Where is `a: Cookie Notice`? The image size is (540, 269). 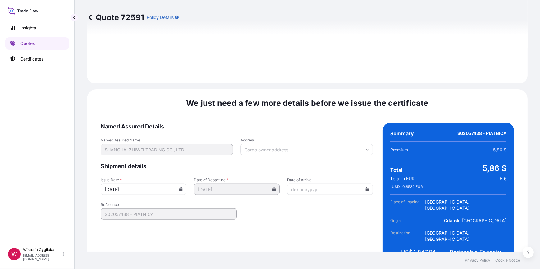
a: Cookie Notice is located at coordinates (507, 260).